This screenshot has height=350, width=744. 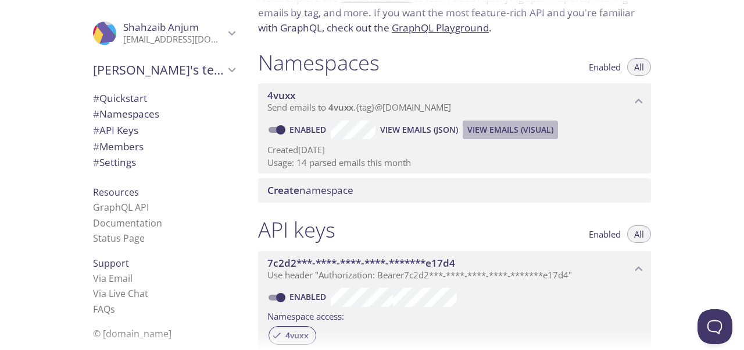 I want to click on a: Status Page, so click(x=119, y=238).